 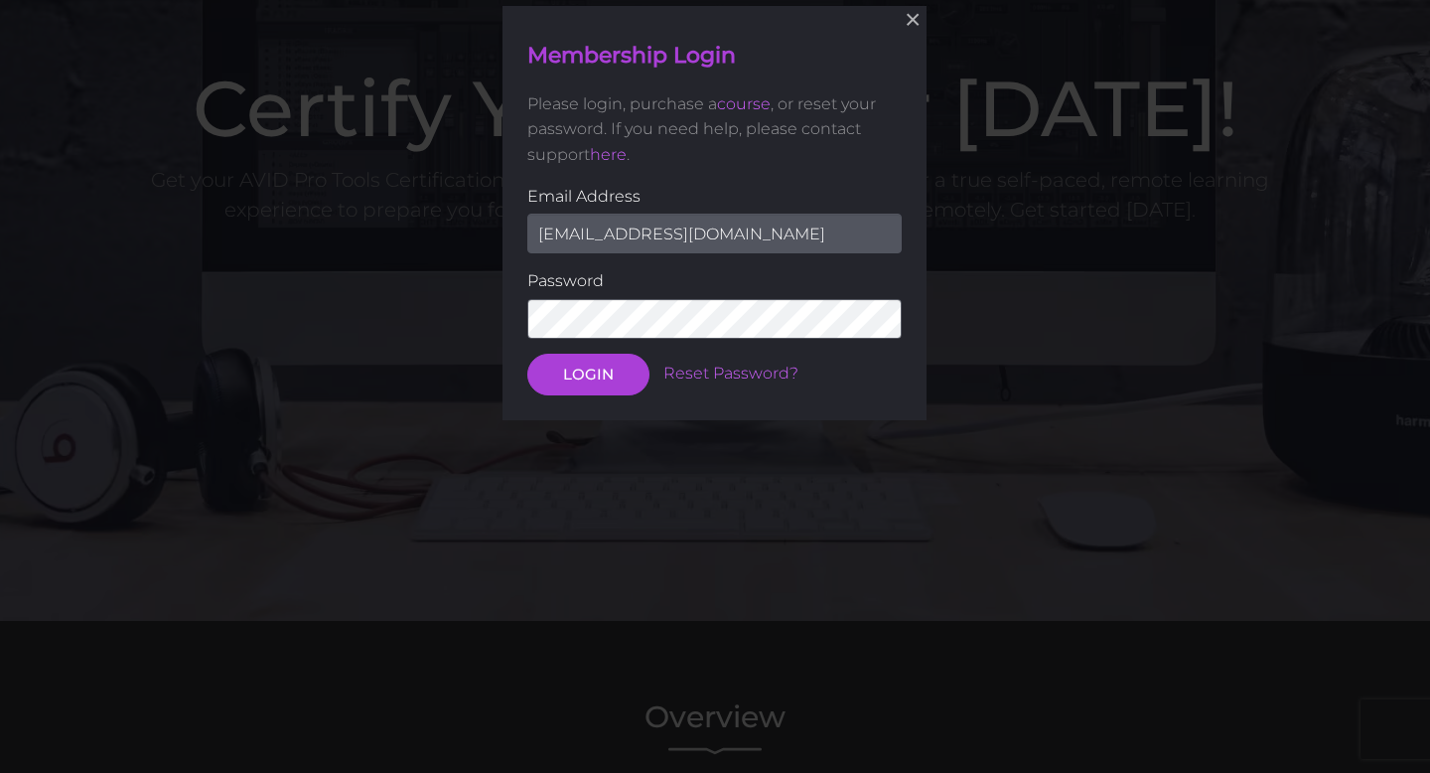 I want to click on label: Email Address, so click(x=714, y=196).